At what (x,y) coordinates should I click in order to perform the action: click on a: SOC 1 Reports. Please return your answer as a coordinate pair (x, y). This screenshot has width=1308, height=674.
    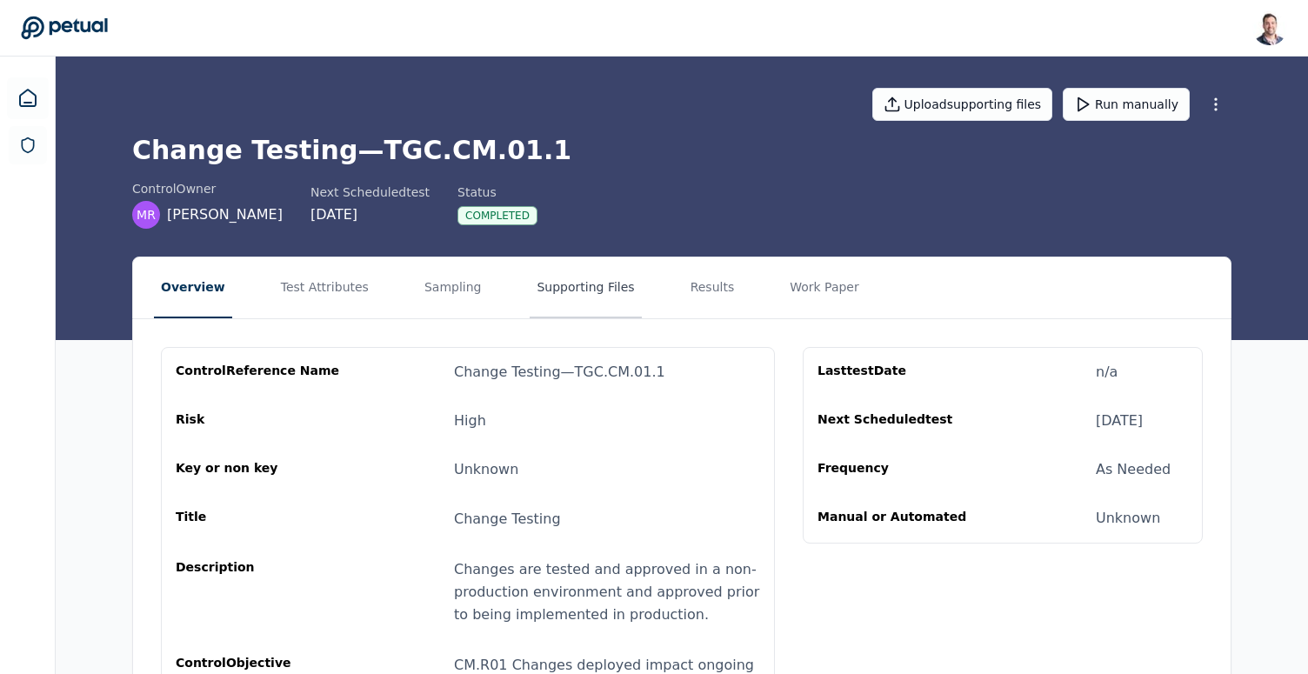
    Looking at the image, I should click on (28, 145).